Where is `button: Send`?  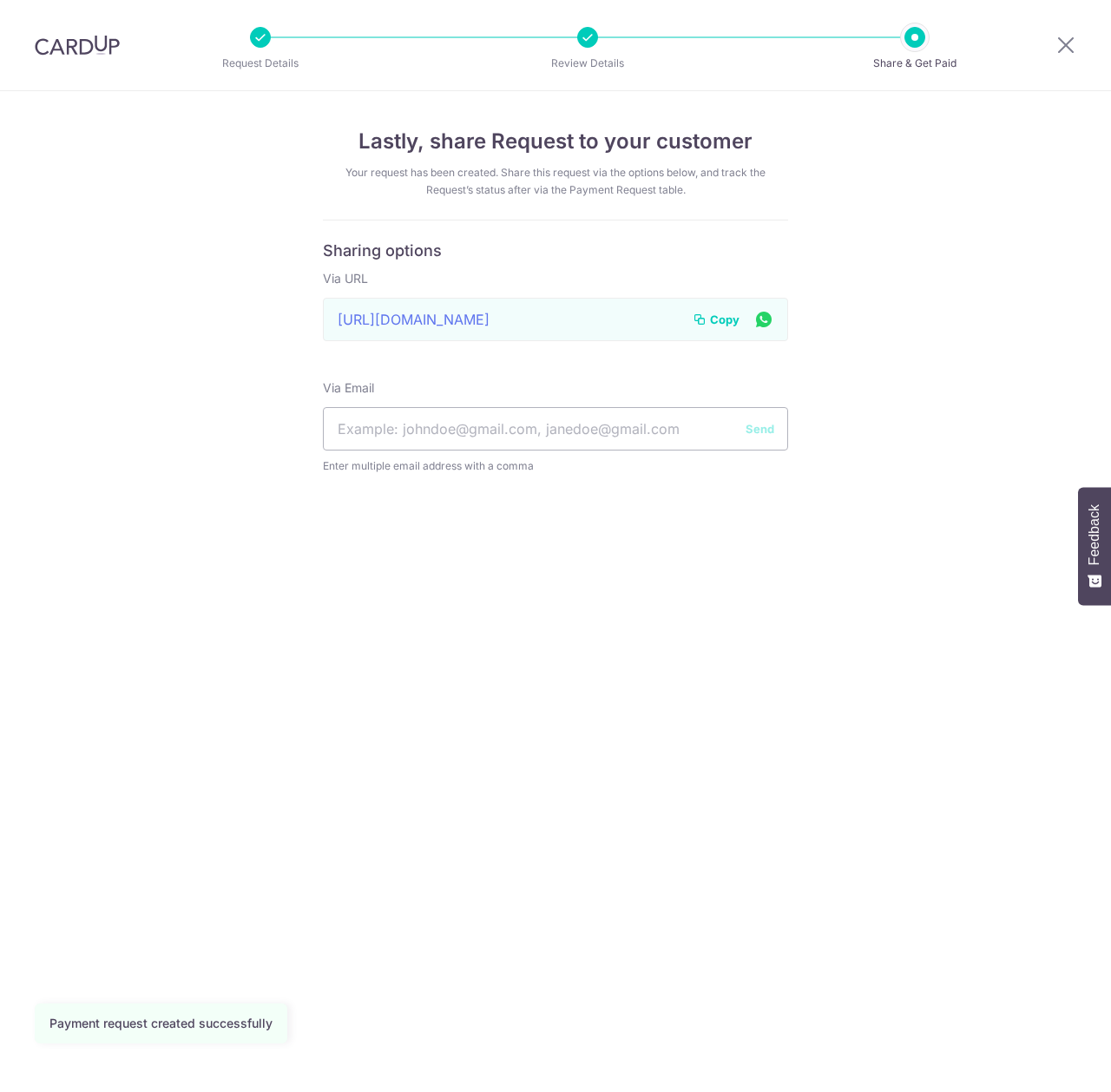
button: Send is located at coordinates (759, 429).